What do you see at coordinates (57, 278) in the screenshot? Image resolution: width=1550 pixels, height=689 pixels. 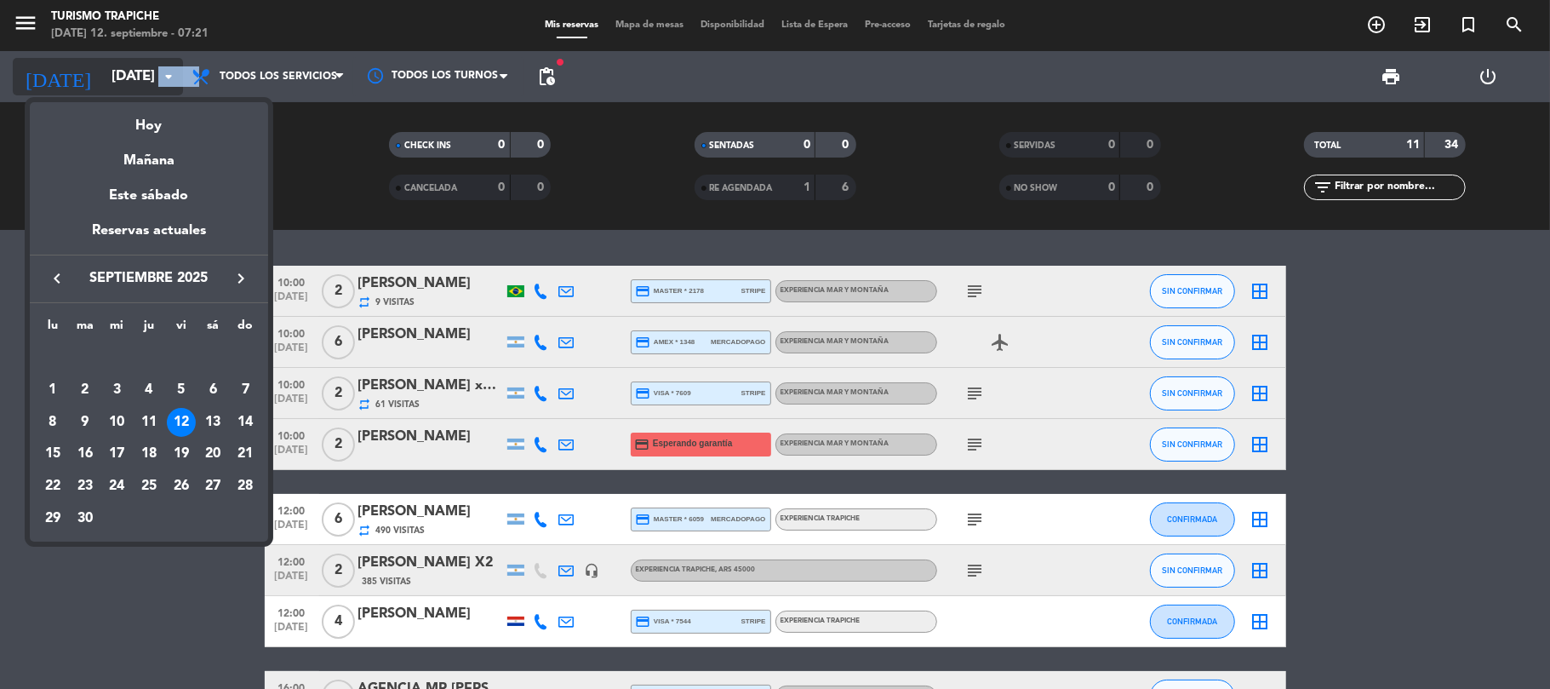 I see `i: keyboard_arrow_left` at bounding box center [57, 278].